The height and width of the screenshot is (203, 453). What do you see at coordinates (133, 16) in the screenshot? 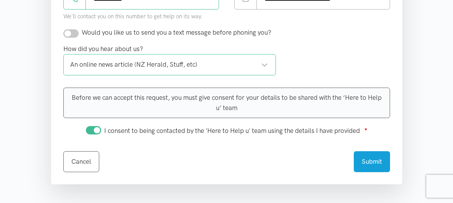
I see `small: We'll contact you on this number to get help on its way.` at bounding box center [133, 16].